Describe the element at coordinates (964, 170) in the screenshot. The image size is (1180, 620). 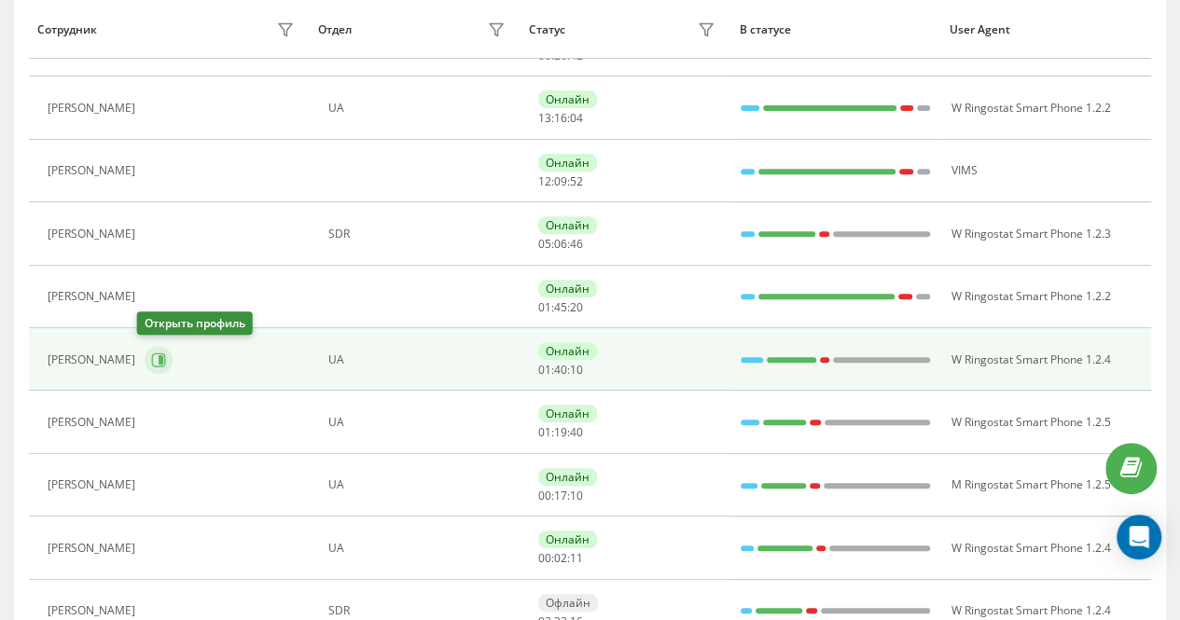
I see `span: VIMS` at that location.